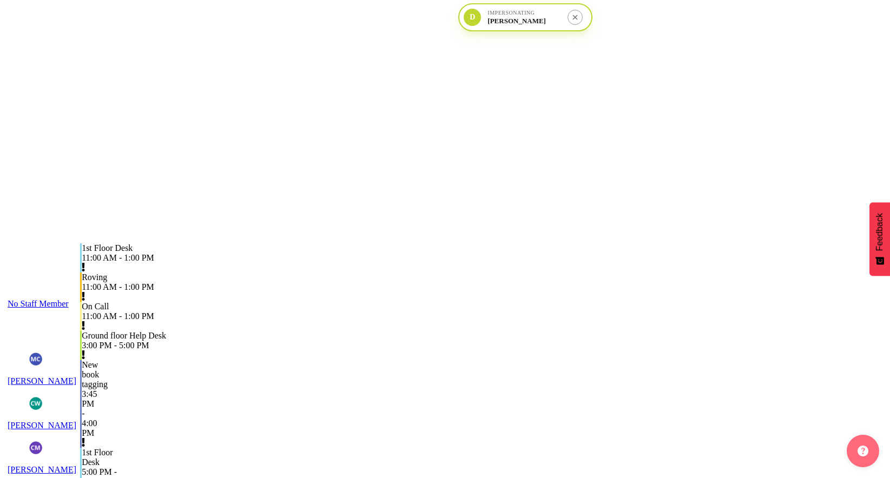  I want to click on div: New book tagging, so click(87, 375).